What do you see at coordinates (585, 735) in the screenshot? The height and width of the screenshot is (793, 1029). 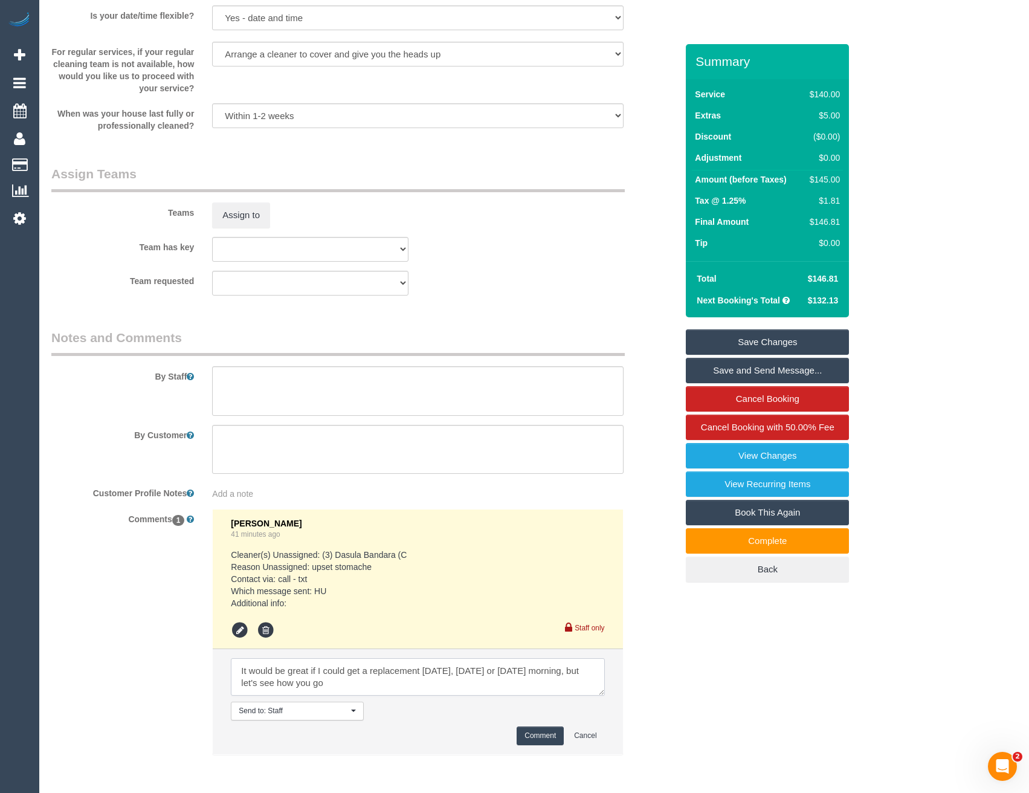 I see `button: Cancel` at bounding box center [585, 735].